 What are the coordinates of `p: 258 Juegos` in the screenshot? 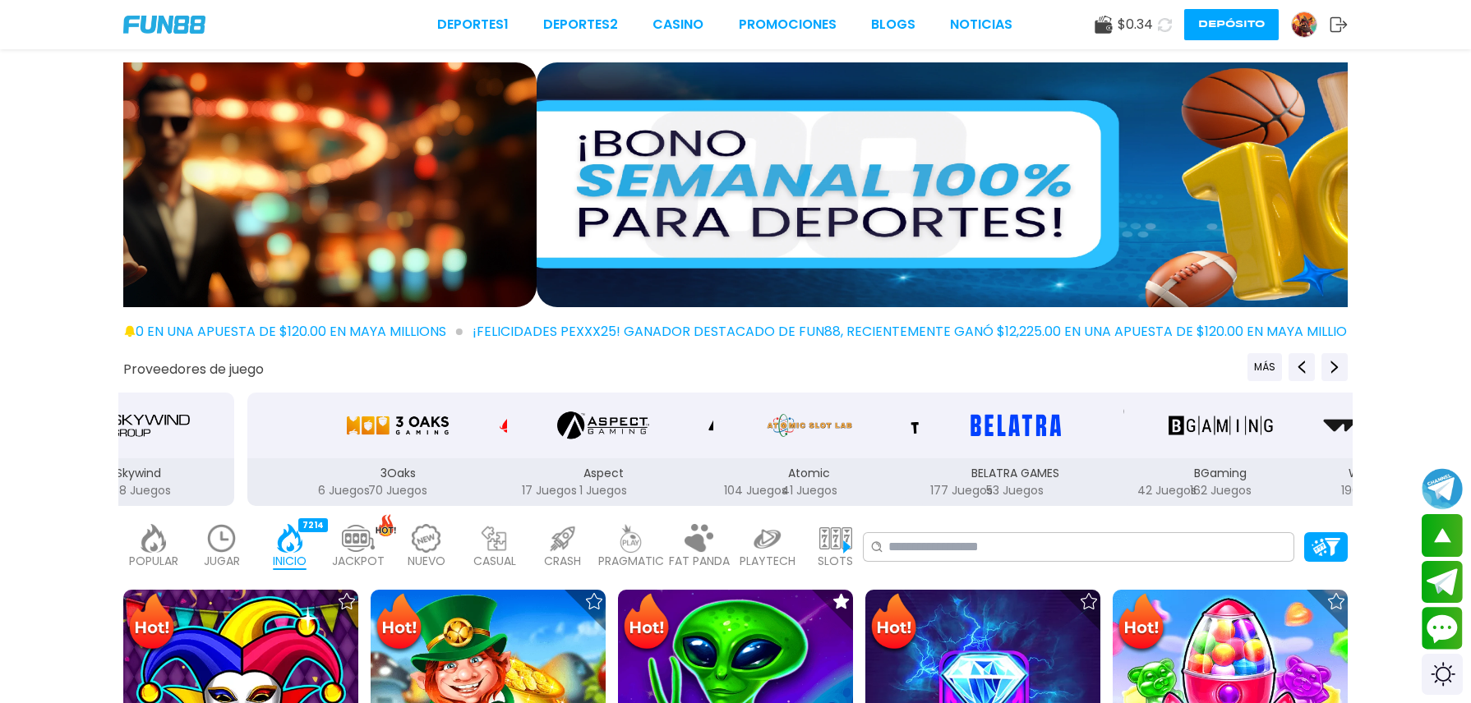 It's located at (138, 490).